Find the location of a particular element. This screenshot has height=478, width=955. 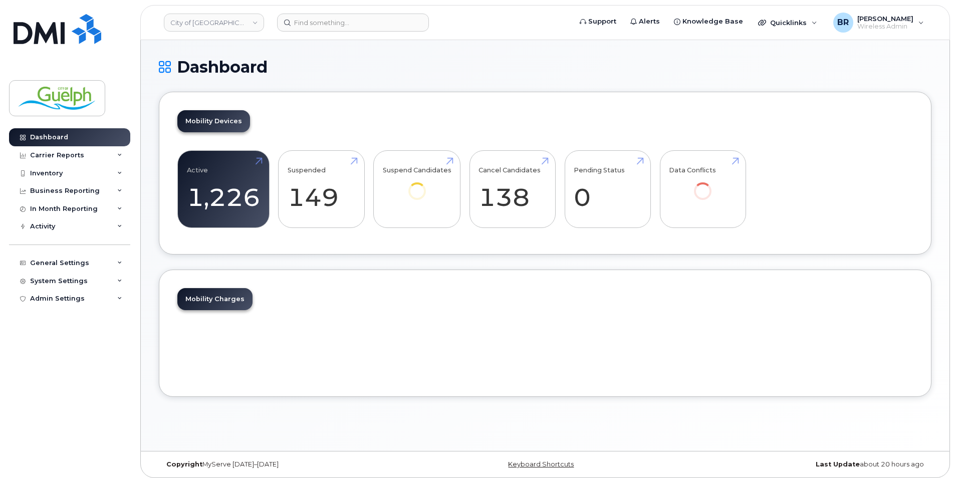

a: Data Conflicts is located at coordinates (702, 185).